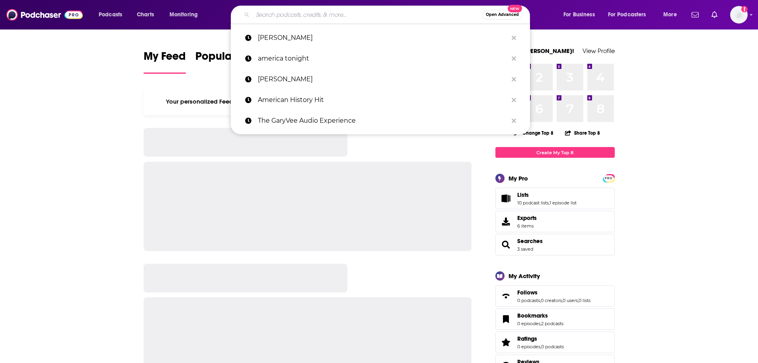 The width and height of the screenshot is (758, 363). Describe the element at coordinates (553, 323) in the screenshot. I see `a: 2 podcasts` at that location.